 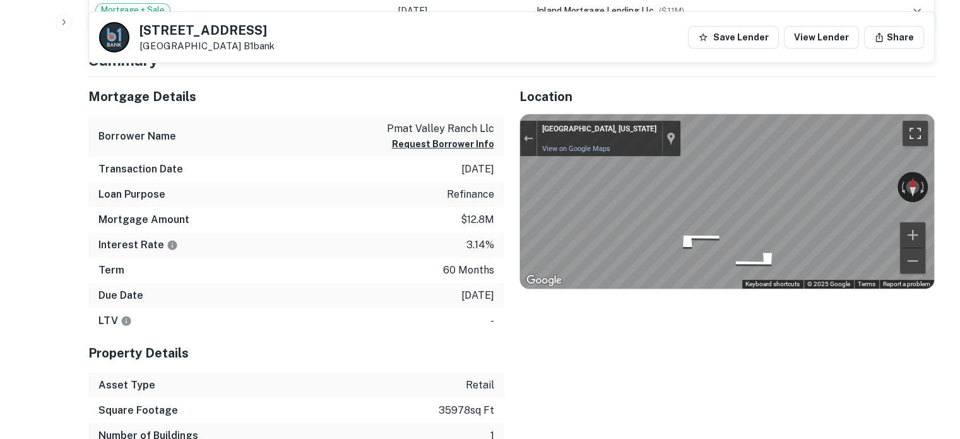 I want to click on button: Rotate counterclockwise, so click(x=902, y=187).